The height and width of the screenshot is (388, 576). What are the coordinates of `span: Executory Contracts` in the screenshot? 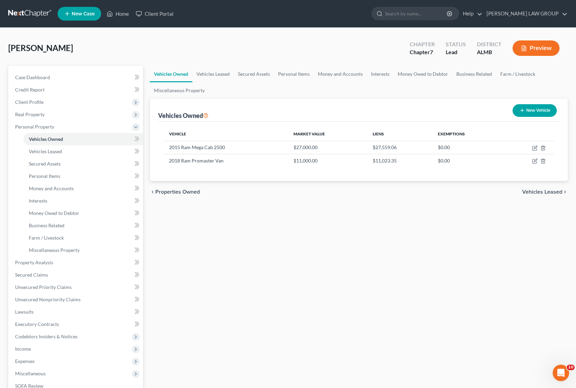 It's located at (37, 324).